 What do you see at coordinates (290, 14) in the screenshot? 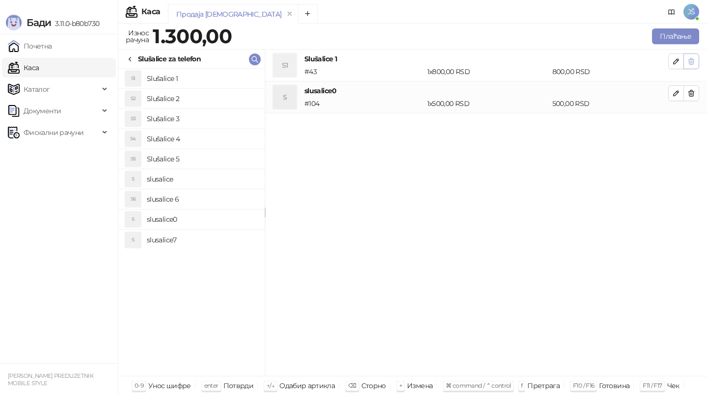
I see `button: remove` at bounding box center [290, 14].